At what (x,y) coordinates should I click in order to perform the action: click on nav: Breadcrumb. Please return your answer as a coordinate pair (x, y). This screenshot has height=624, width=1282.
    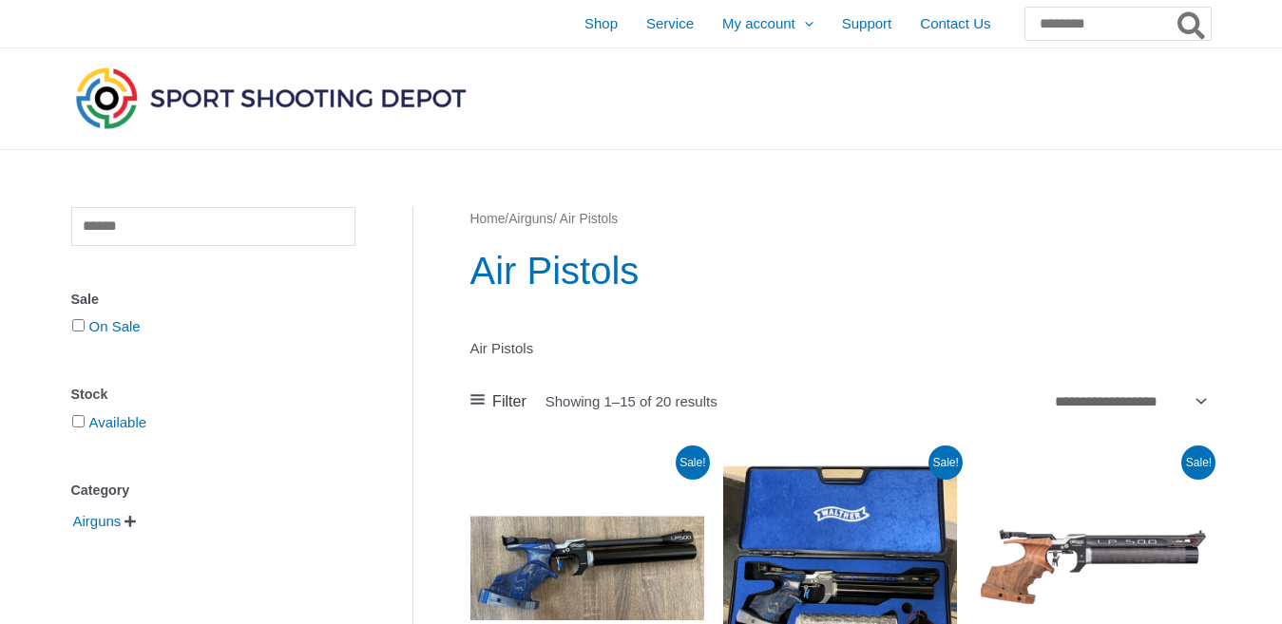
    Looking at the image, I should click on (840, 219).